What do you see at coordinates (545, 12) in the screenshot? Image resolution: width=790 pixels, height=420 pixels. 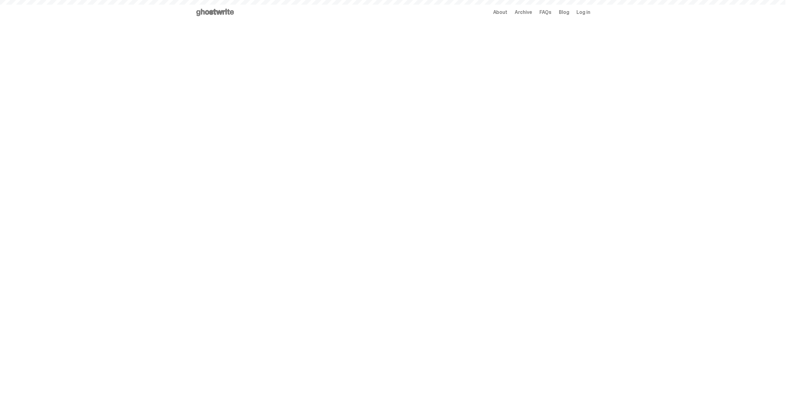 I see `span: FAQs` at bounding box center [545, 12].